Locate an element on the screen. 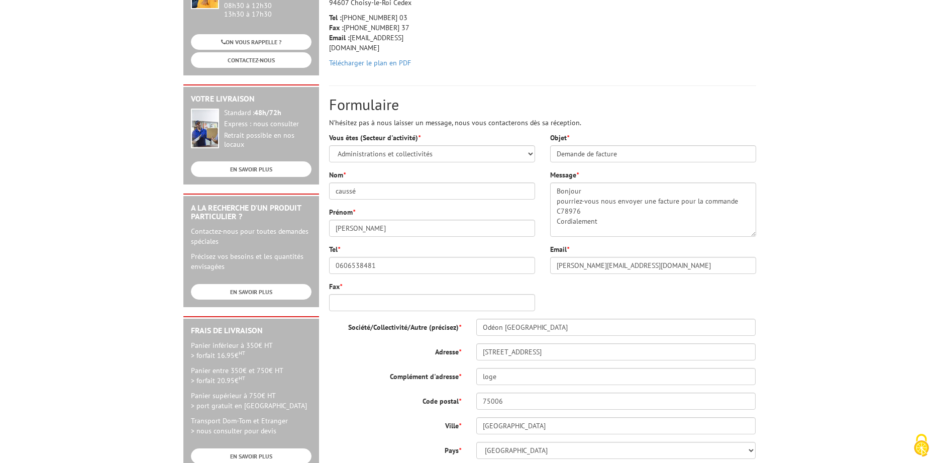 The width and height of the screenshot is (939, 463). label: Complément d'adresse is located at coordinates (395, 374).